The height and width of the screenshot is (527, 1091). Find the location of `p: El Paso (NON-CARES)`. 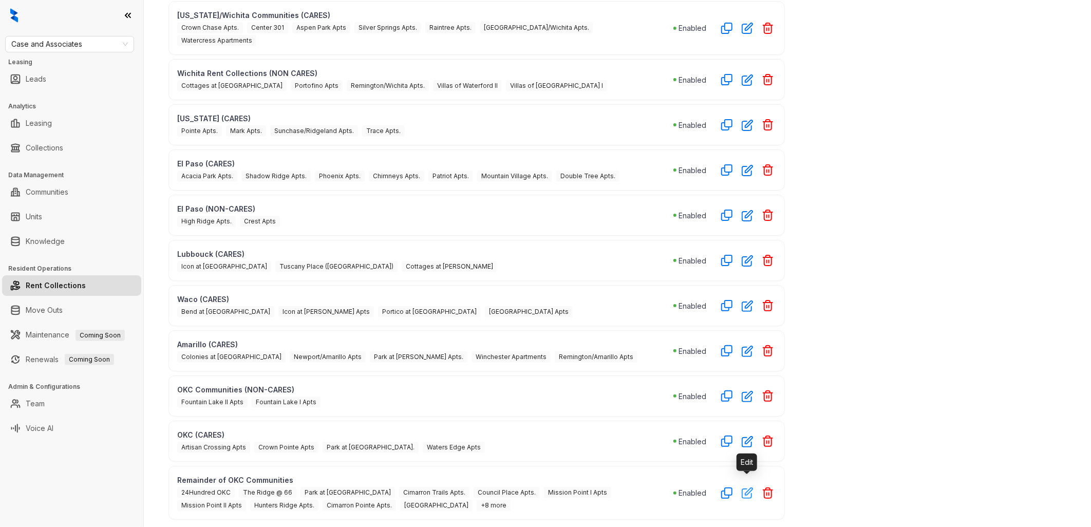

p: El Paso (NON-CARES) is located at coordinates (425, 209).